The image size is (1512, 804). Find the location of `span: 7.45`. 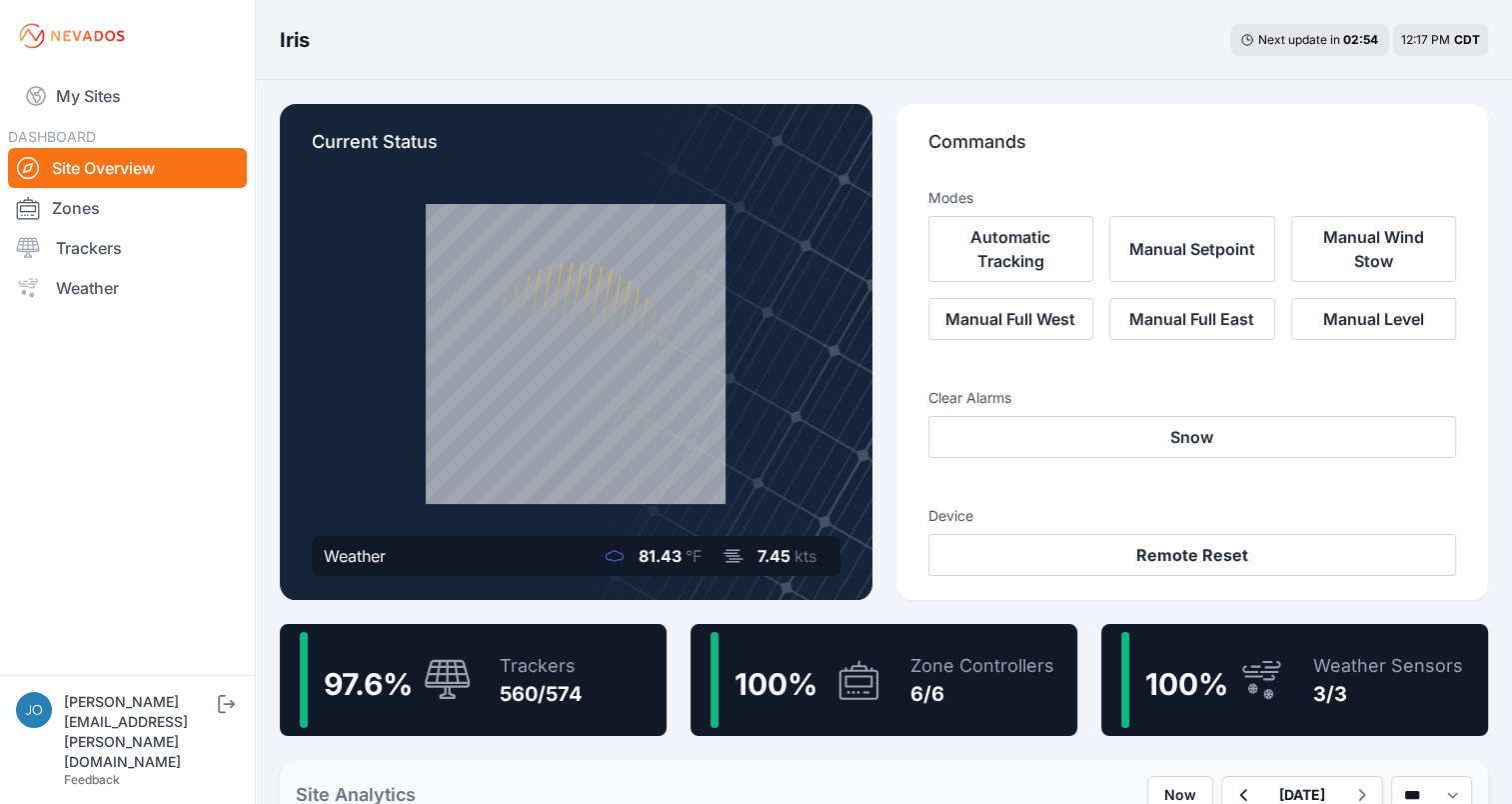

span: 7.45 is located at coordinates (774, 556).